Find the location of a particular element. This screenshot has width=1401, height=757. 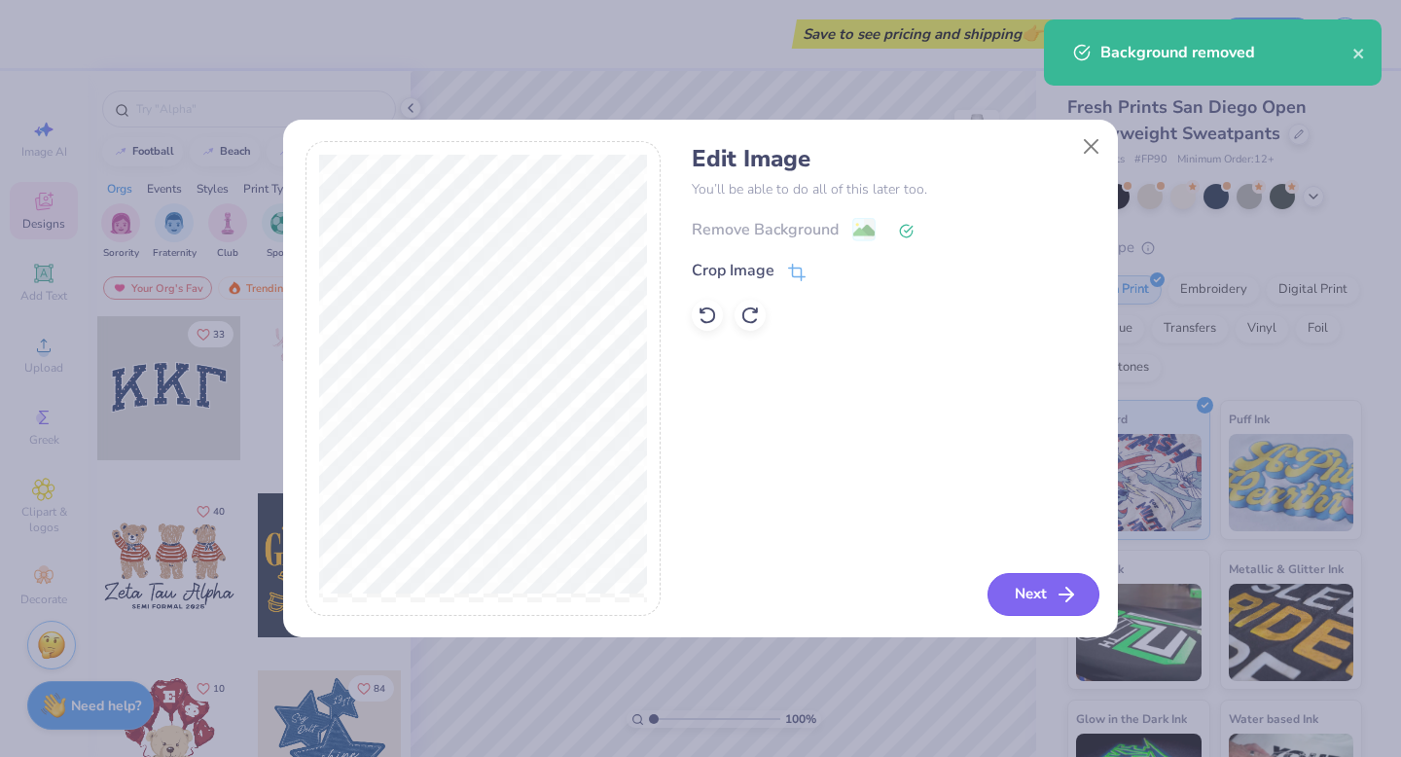

button: close is located at coordinates (1359, 53).